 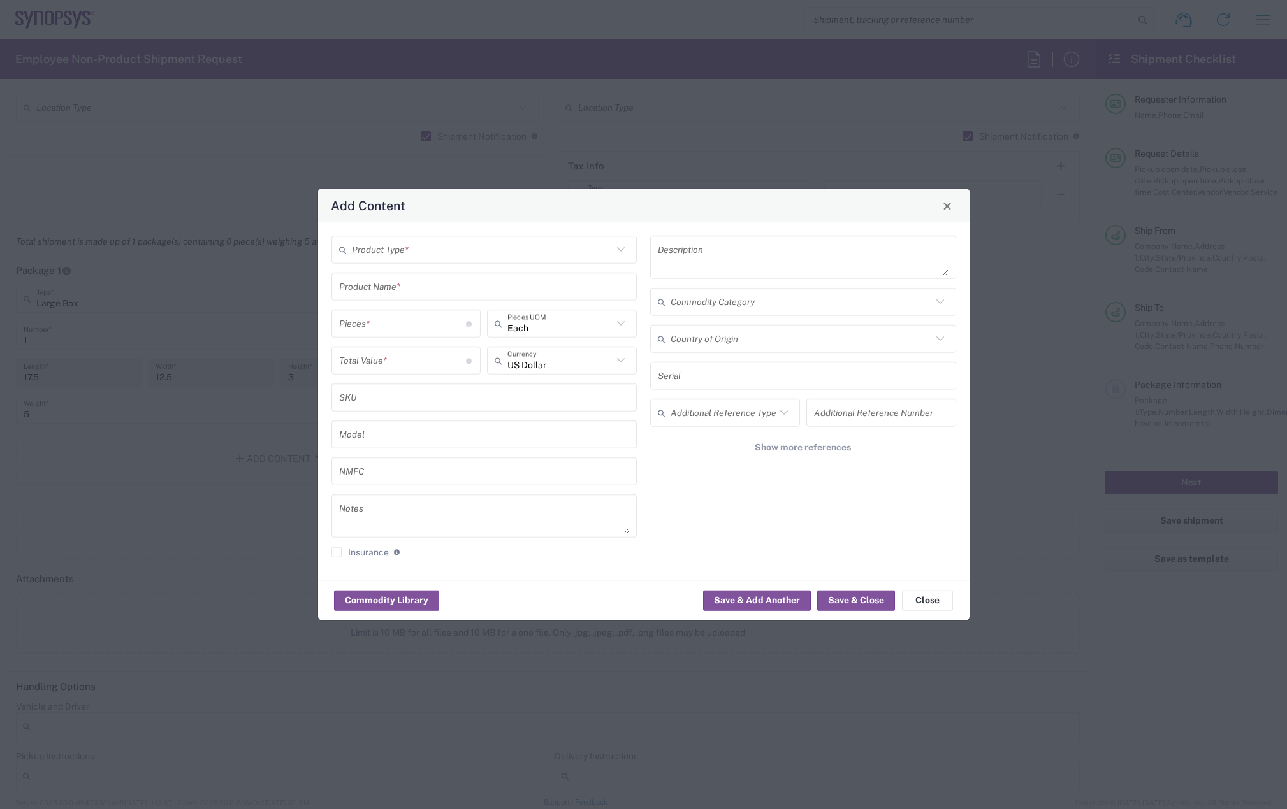 What do you see at coordinates (386, 600) in the screenshot?
I see `button: Commodity Library` at bounding box center [386, 600].